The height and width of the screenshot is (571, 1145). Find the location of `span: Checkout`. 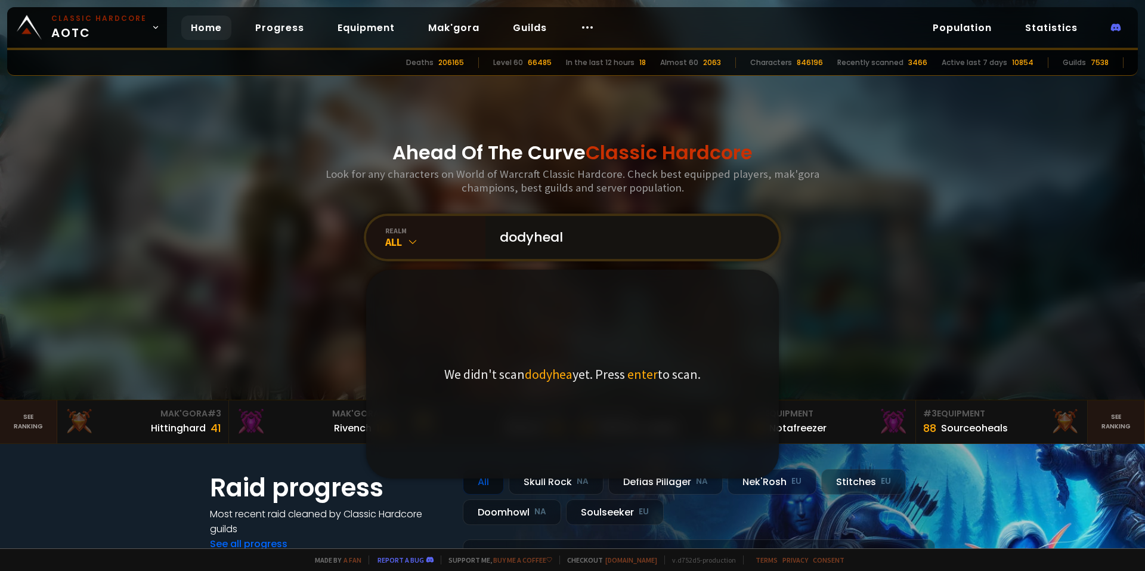

span: Checkout is located at coordinates (609, 560).